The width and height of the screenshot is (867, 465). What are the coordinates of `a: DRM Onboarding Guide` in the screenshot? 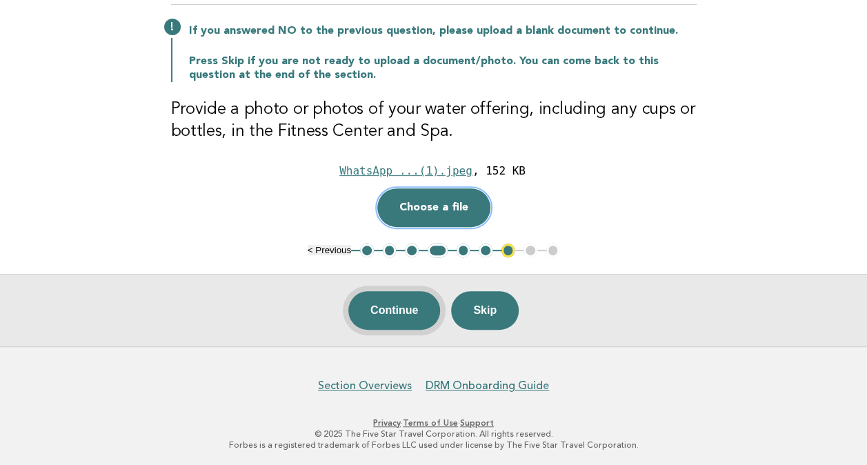 It's located at (487, 385).